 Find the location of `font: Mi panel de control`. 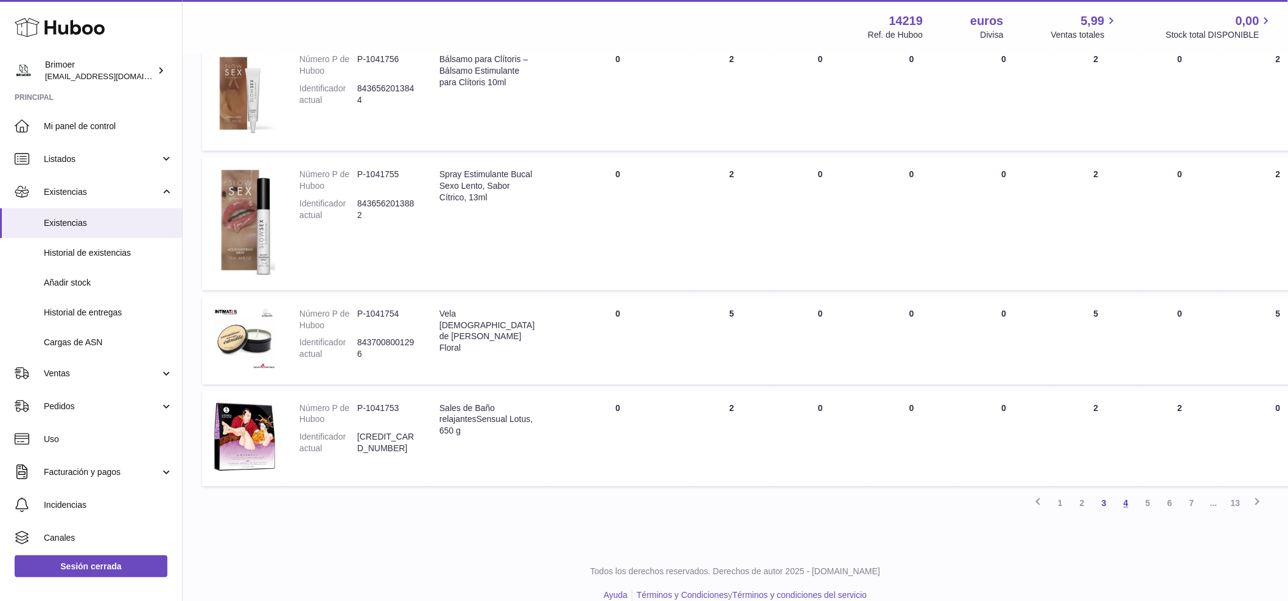

font: Mi panel de control is located at coordinates (80, 126).